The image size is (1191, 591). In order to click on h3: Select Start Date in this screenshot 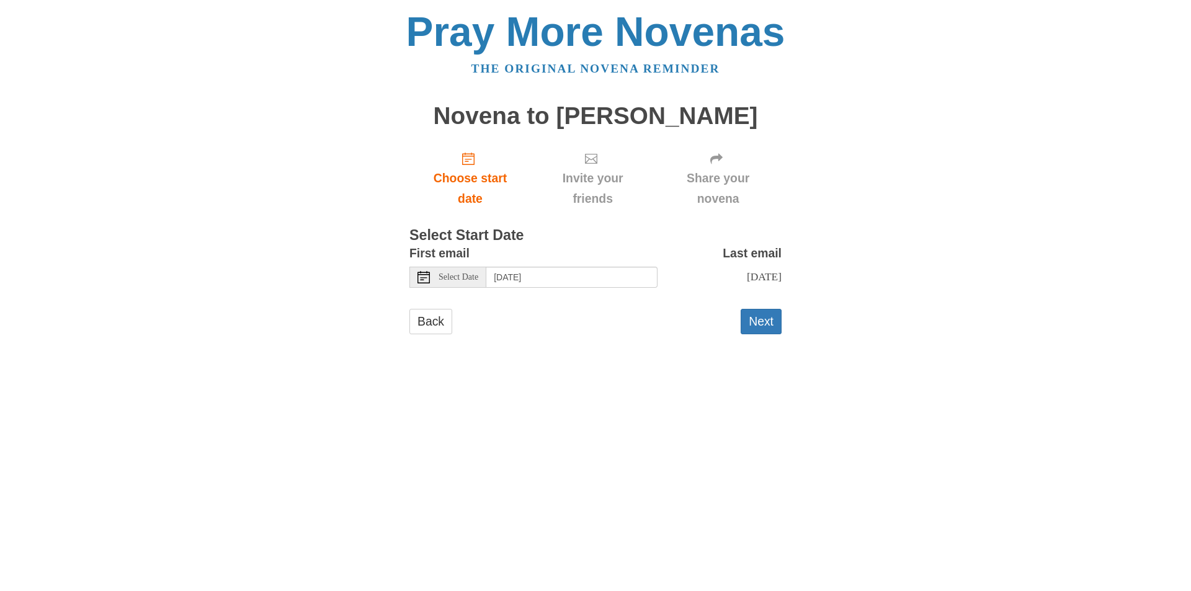, I will do `click(595, 236)`.